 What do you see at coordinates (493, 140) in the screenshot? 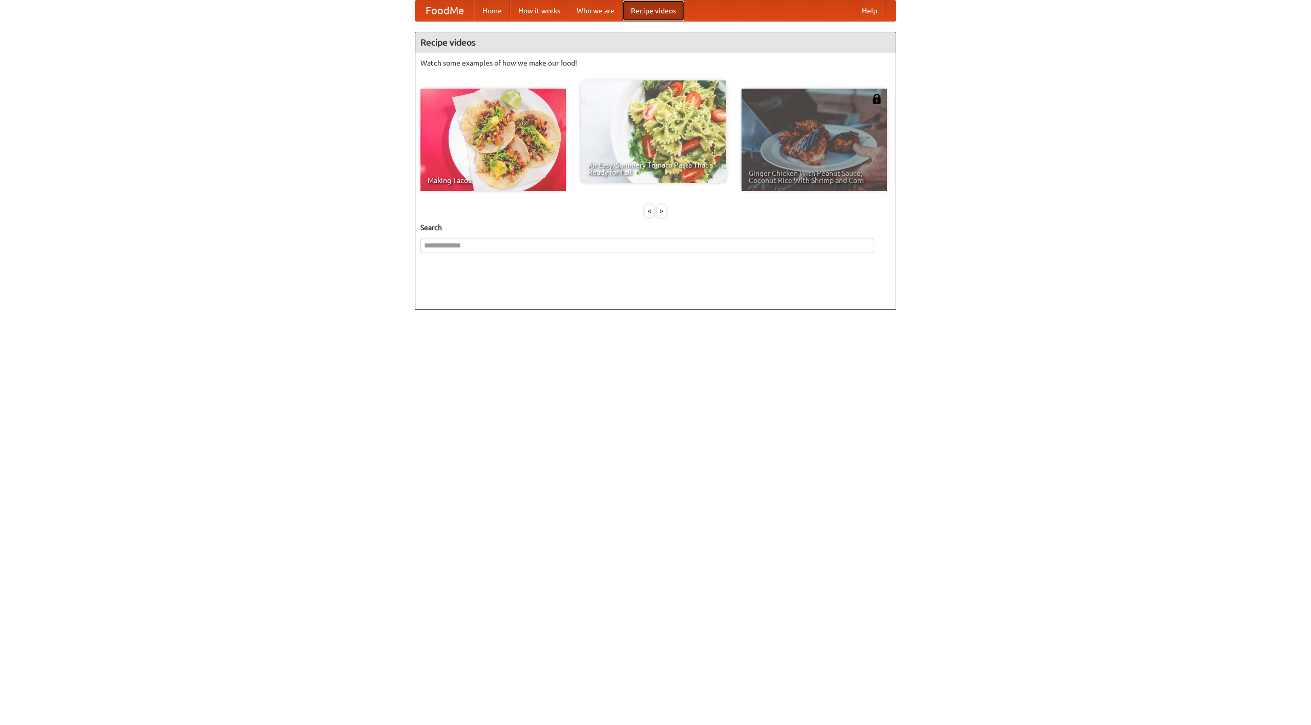
I see `a: Making Tacos` at bounding box center [493, 140].